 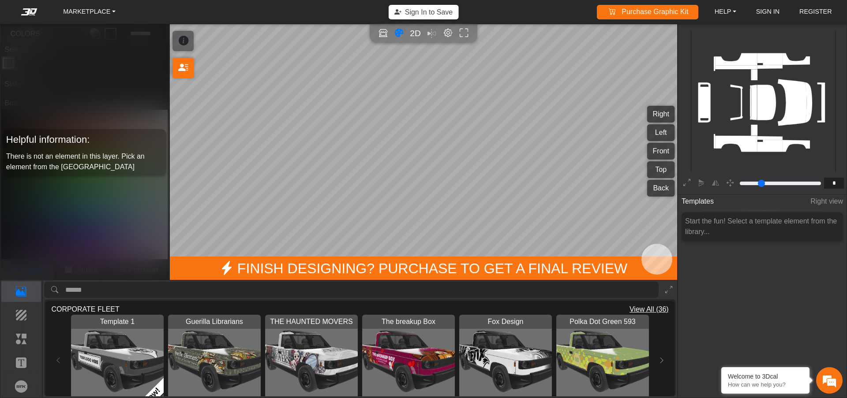 What do you see at coordinates (464, 34) in the screenshot?
I see `button: Full screen` at bounding box center [464, 34].